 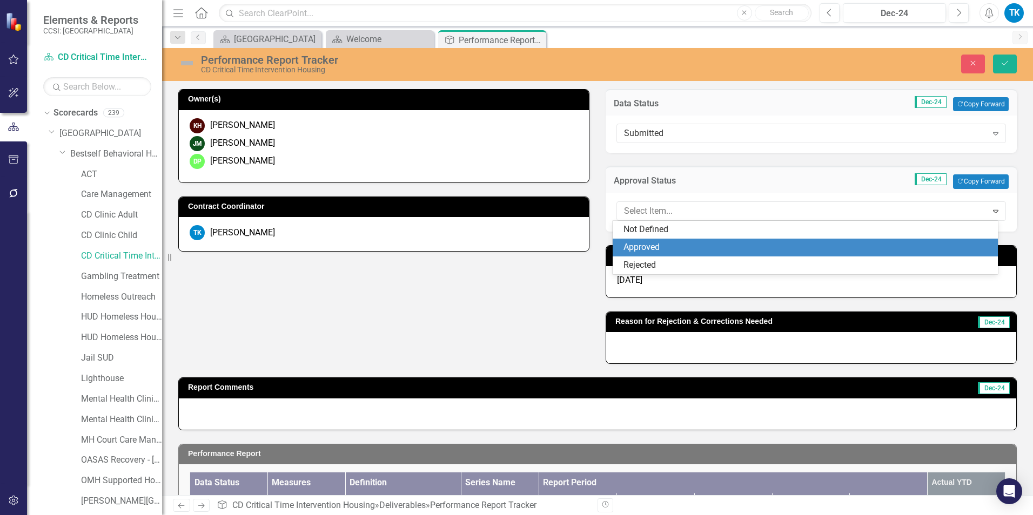 What do you see at coordinates (91, 20) in the screenshot?
I see `span: Elements & Reports` at bounding box center [91, 20].